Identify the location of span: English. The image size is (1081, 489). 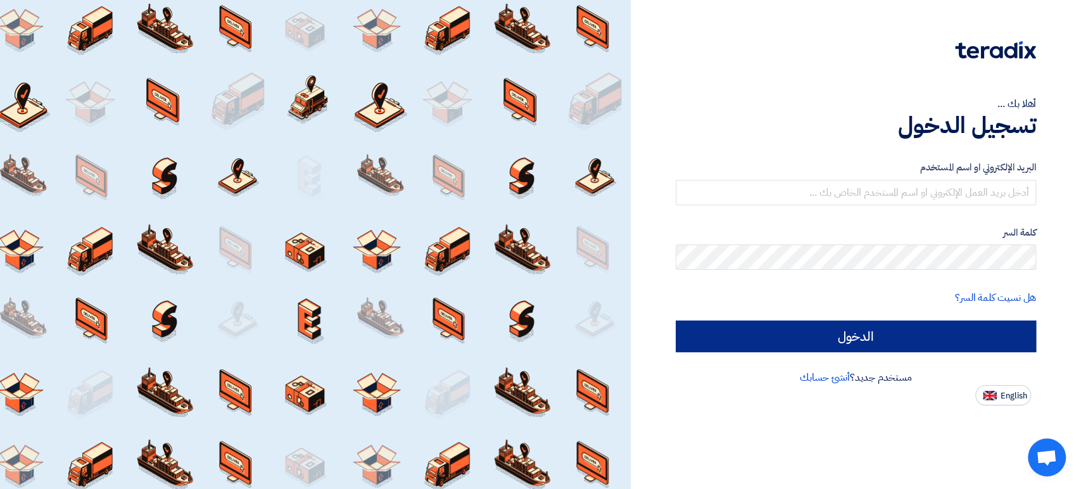
(1014, 396).